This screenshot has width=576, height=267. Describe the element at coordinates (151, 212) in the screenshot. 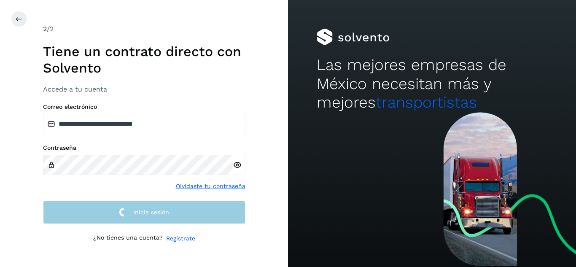

I see `span: Inicia sesión` at that location.